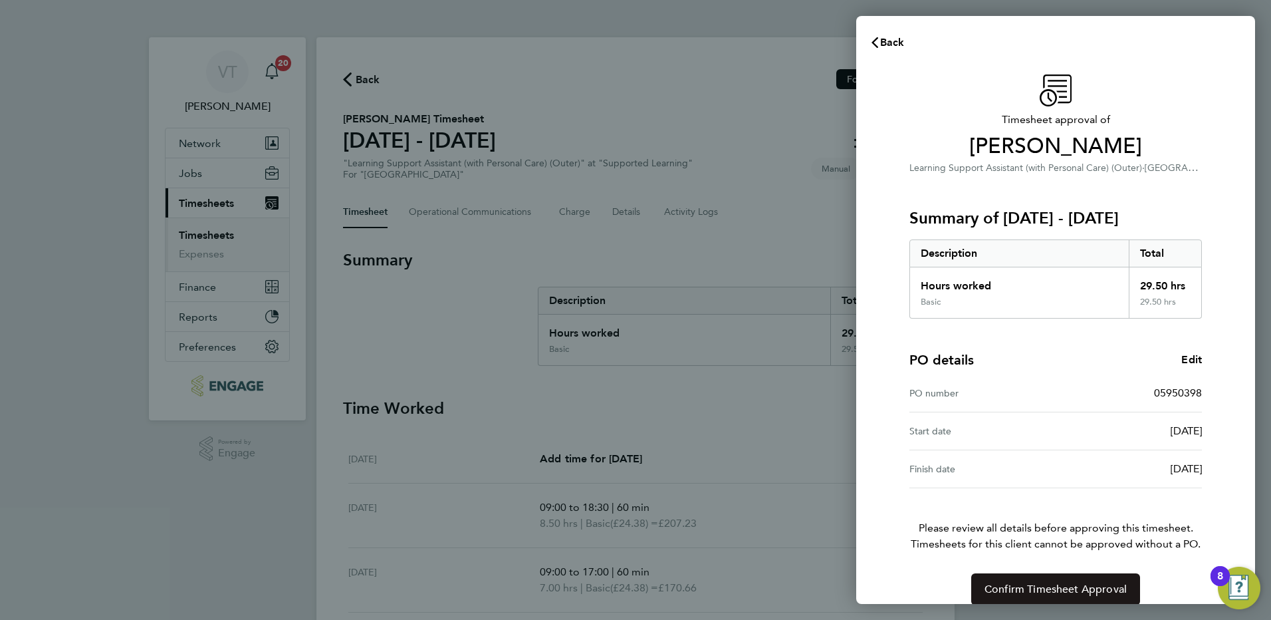 The width and height of the screenshot is (1271, 620). Describe the element at coordinates (1056, 544) in the screenshot. I see `span: Timesheets for this client cannot be approved without a PO.` at that location.